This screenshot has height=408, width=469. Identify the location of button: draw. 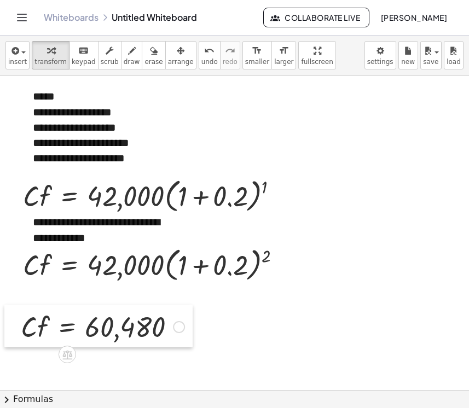
(132, 55).